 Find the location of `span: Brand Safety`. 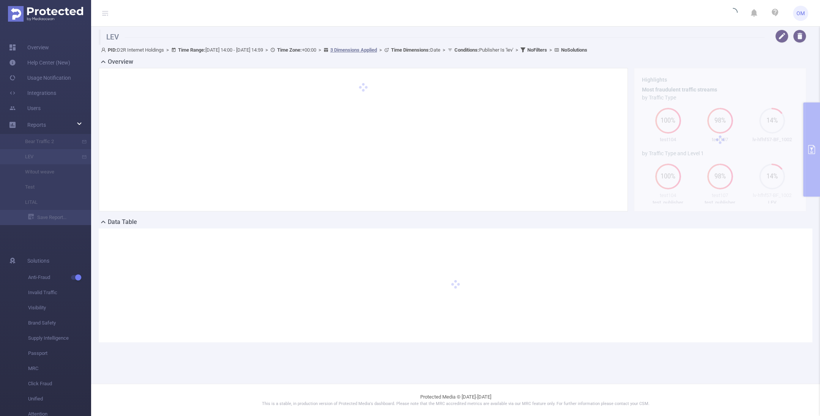

span: Brand Safety is located at coordinates (60, 323).